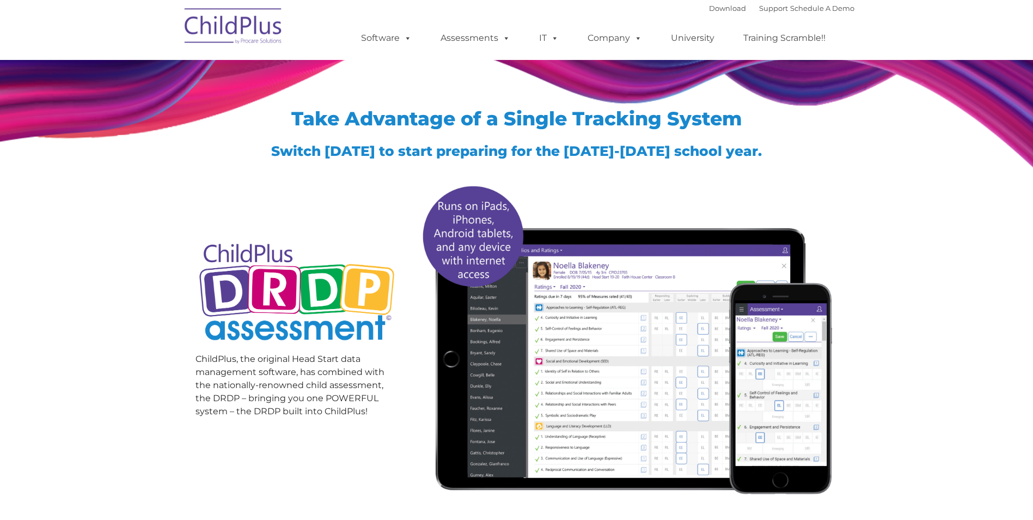 This screenshot has height=520, width=1033. What do you see at coordinates (615, 38) in the screenshot?
I see `a: Company` at bounding box center [615, 38].